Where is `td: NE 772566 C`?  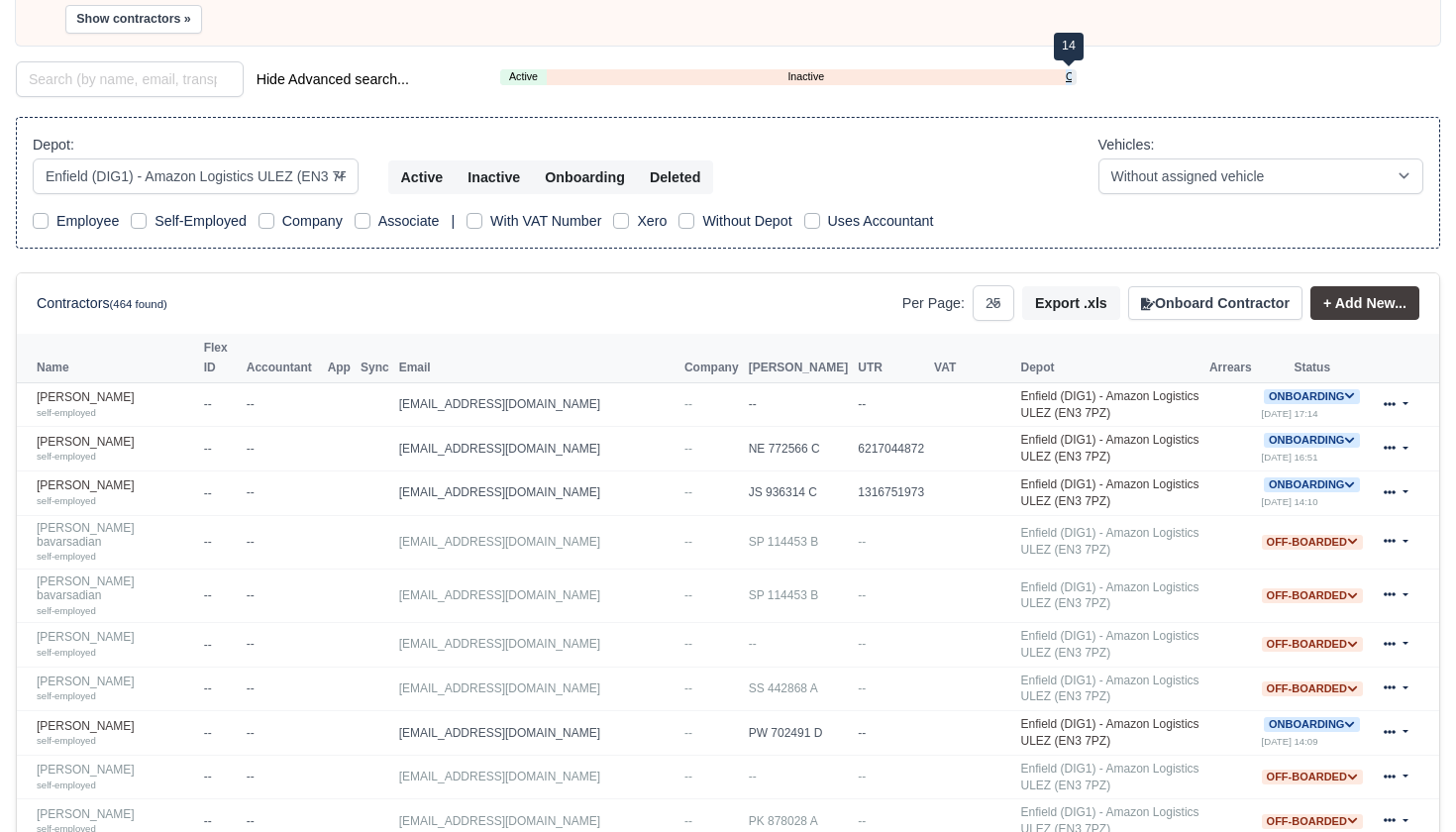 td: NE 772566 C is located at coordinates (798, 449).